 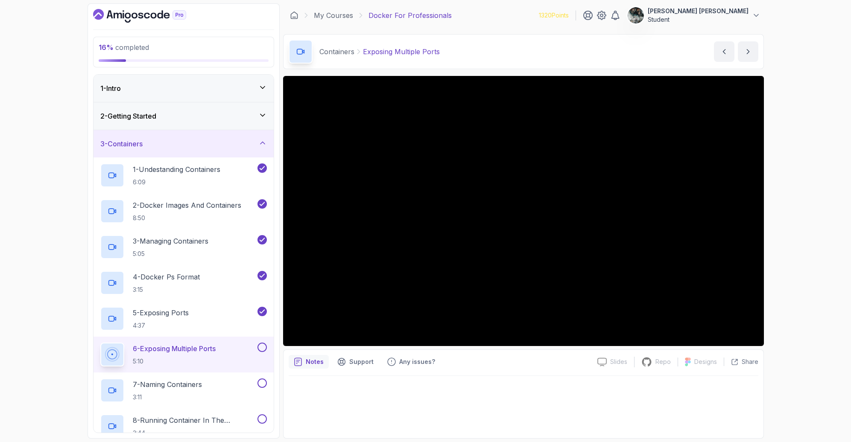 What do you see at coordinates (355, 362) in the screenshot?
I see `button: Support button` at bounding box center [355, 362].